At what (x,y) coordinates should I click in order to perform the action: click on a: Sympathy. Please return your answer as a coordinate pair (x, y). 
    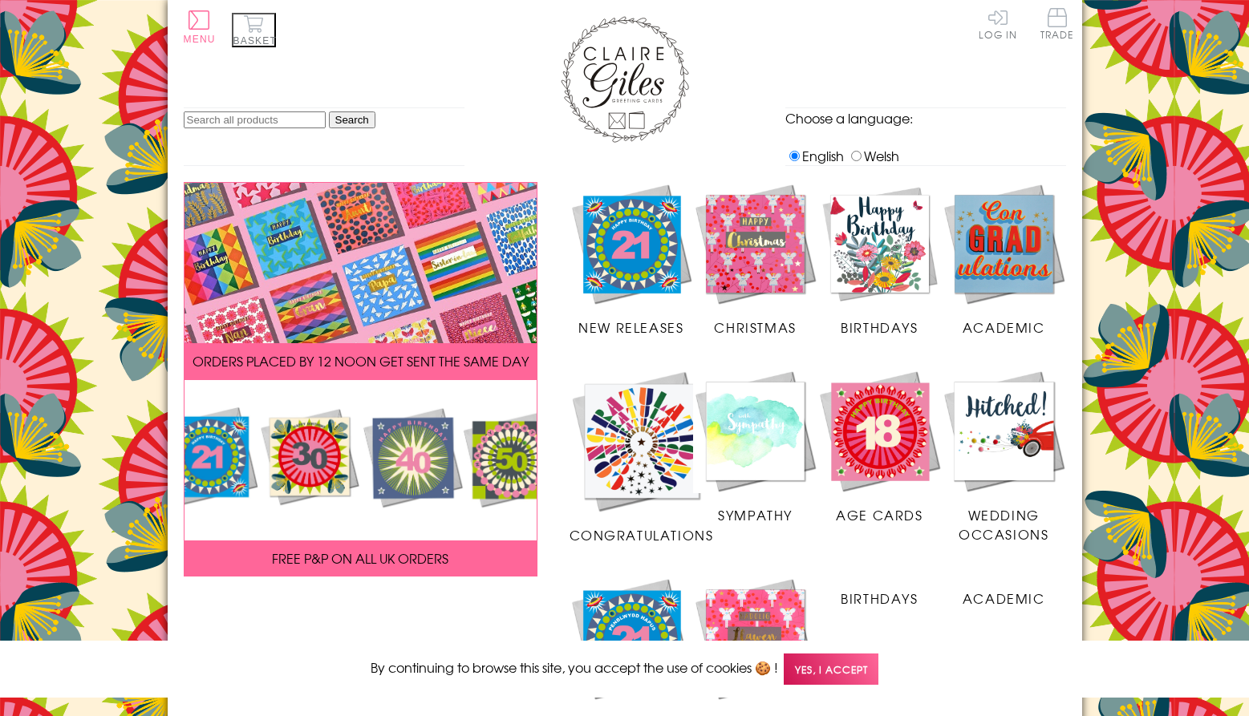
    Looking at the image, I should click on (755, 447).